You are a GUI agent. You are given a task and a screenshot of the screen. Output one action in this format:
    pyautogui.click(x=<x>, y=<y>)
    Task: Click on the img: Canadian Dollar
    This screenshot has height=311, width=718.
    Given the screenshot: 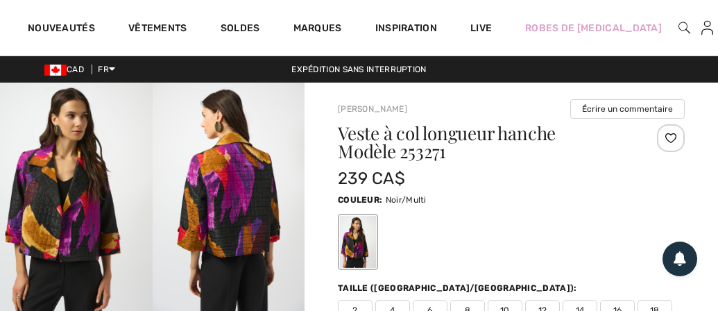 What is the action you would take?
    pyautogui.click(x=55, y=70)
    